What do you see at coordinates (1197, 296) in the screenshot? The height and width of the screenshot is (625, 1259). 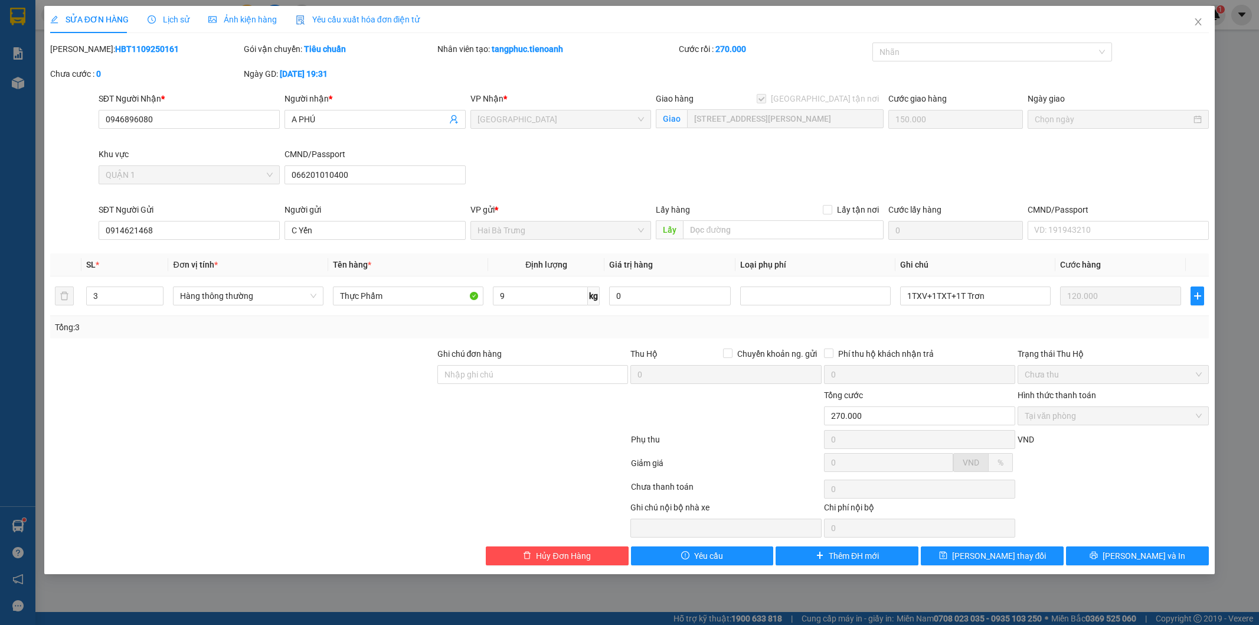 I see `button: plus` at bounding box center [1197, 296].